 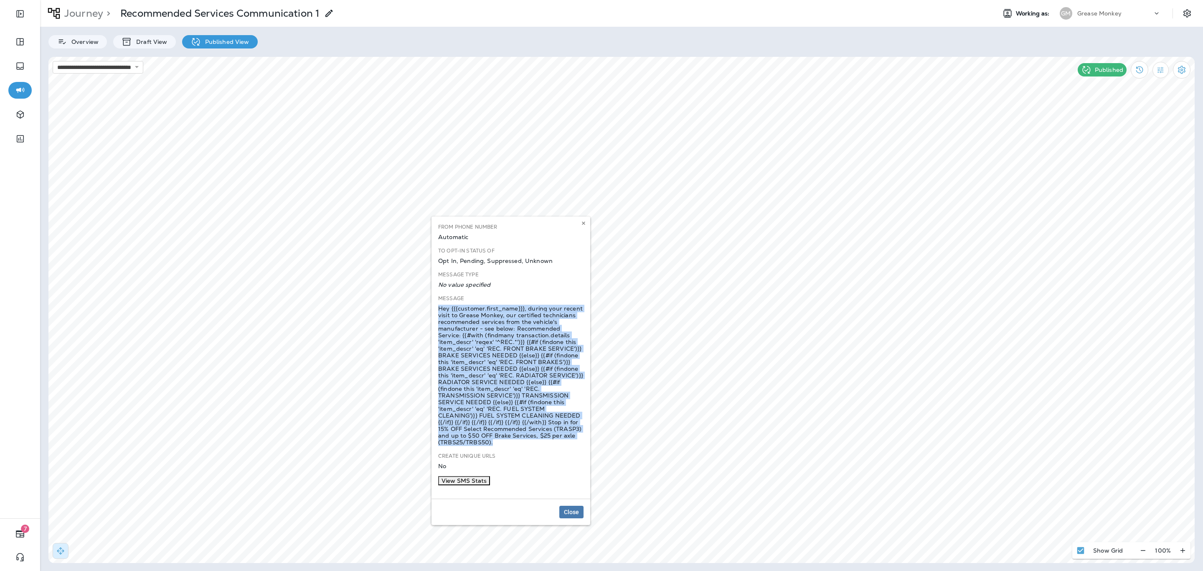 I want to click on div: Automatic, so click(x=511, y=237).